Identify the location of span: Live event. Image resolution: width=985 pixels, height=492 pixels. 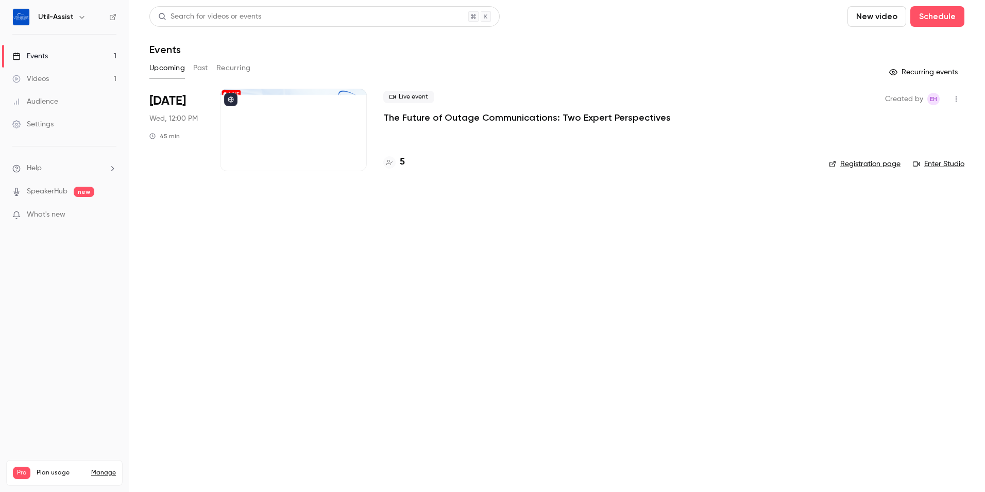
(409, 97).